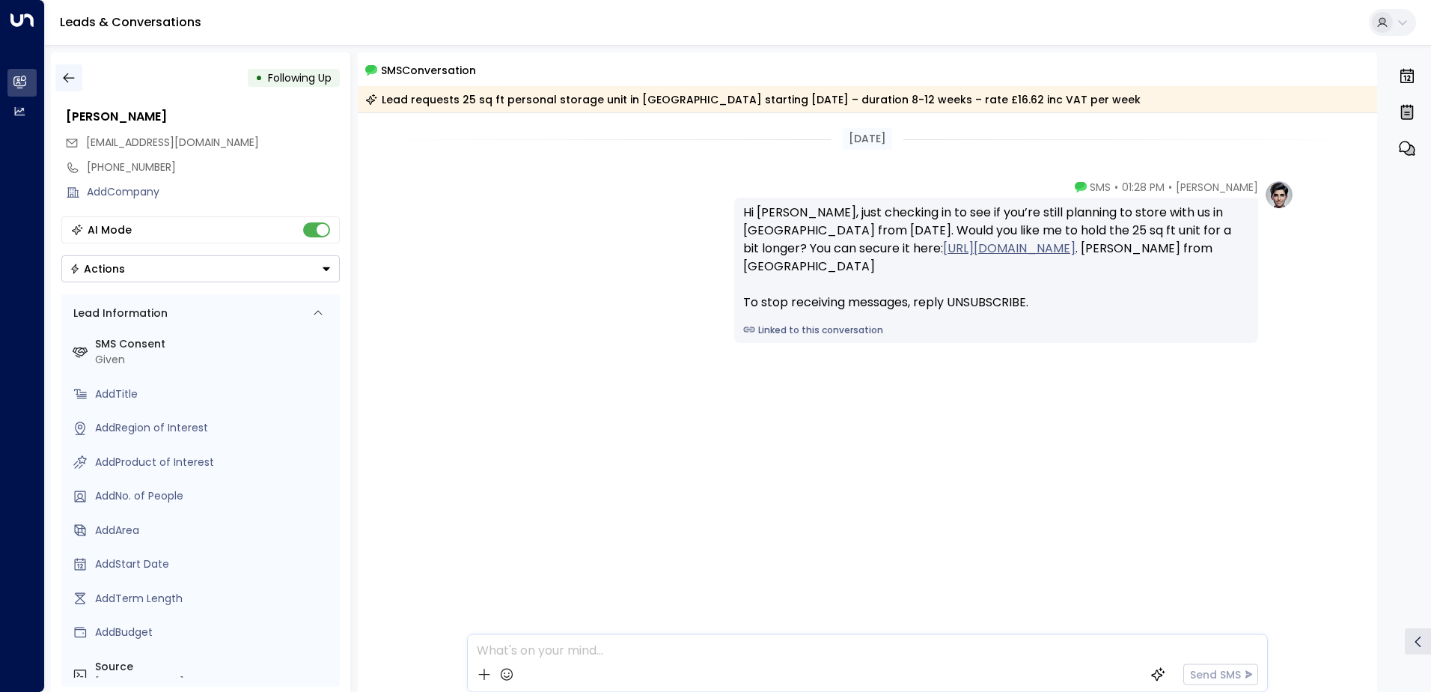 Image resolution: width=1431 pixels, height=692 pixels. Describe the element at coordinates (1279, 195) in the screenshot. I see `img: profile-logo.png` at that location.